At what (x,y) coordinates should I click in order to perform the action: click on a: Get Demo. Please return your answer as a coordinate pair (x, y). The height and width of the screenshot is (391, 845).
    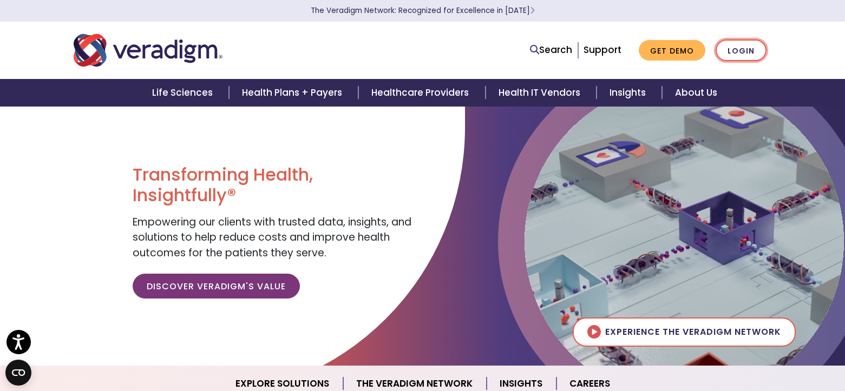
    Looking at the image, I should click on (672, 50).